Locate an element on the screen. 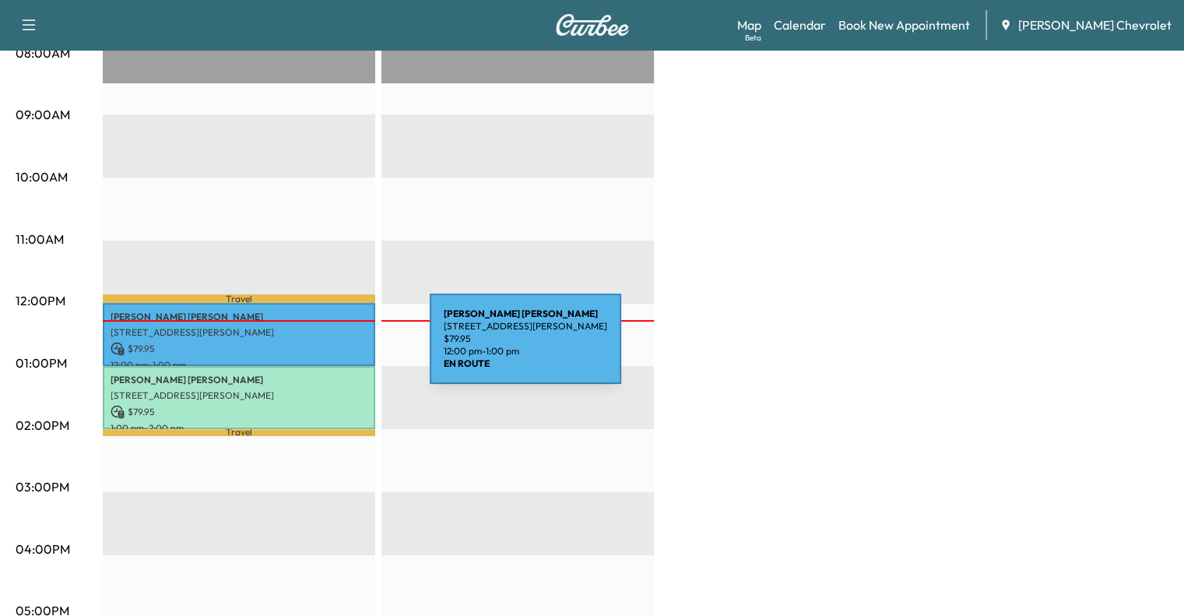 The height and width of the screenshot is (616, 1184). p: 09:00AM is located at coordinates (43, 114).